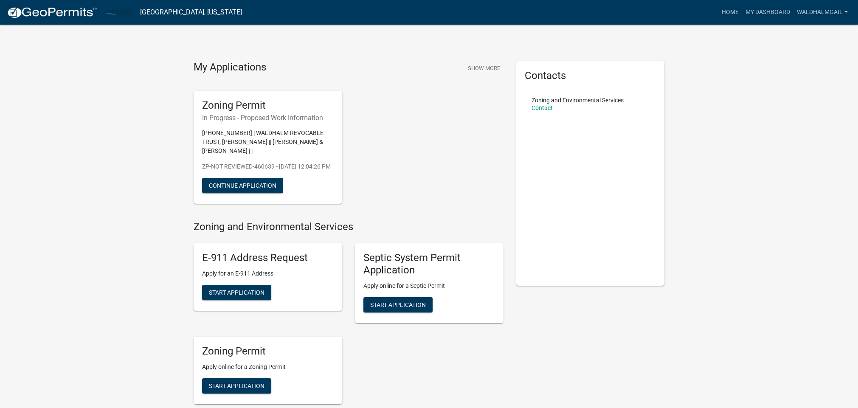  I want to click on p: Apply online for a Zoning Permit, so click(268, 367).